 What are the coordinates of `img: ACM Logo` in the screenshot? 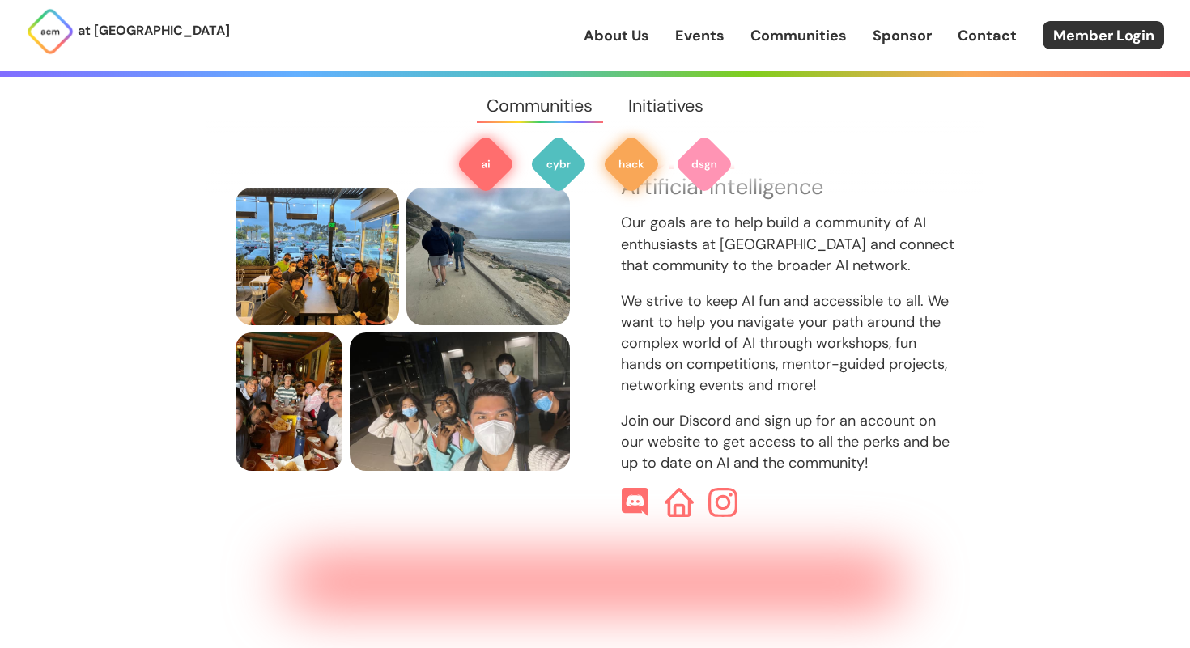 It's located at (50, 32).